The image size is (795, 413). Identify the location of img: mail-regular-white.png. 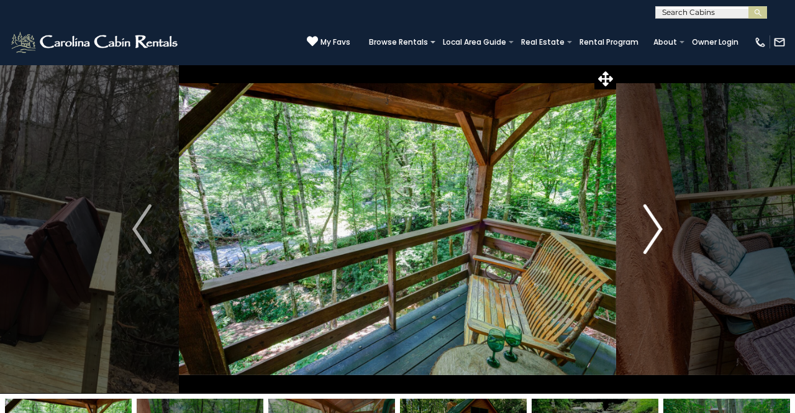
(779, 42).